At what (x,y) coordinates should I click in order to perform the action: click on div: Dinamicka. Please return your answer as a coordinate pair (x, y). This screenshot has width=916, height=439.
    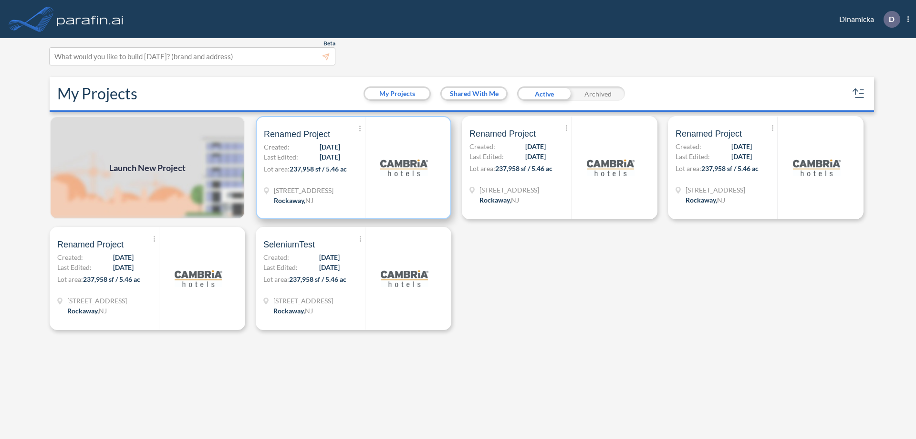
    Looking at the image, I should click on (867, 19).